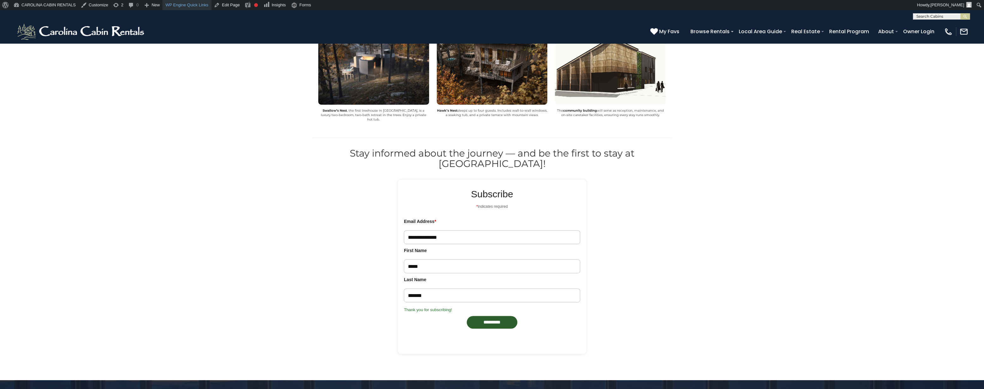  What do you see at coordinates (492, 113) in the screenshot?
I see `p: sleeps up to four guests. Includes wall-to-wall windows, a soaking tub, and a private terrace wit...` at bounding box center [492, 113].